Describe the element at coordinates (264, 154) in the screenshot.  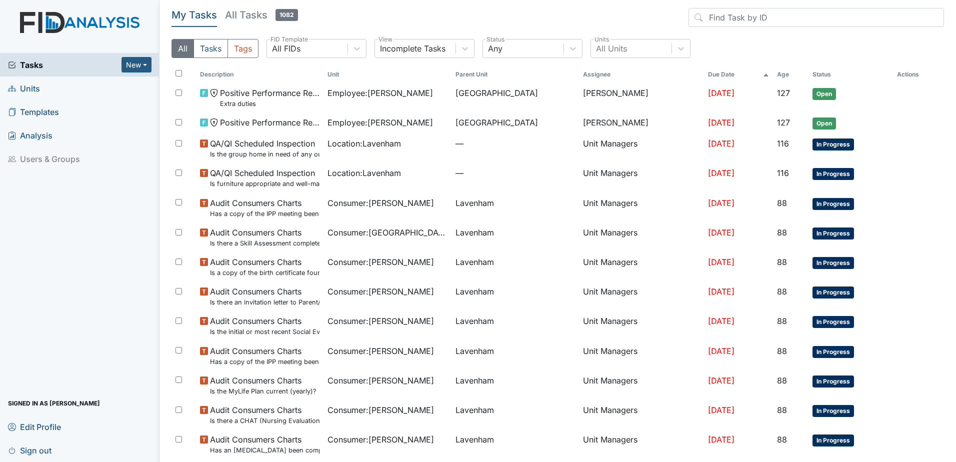
I see `small: Is the group home in need of any outside repairs (paint, gutters, pressure wash, etc.)?` at that location.